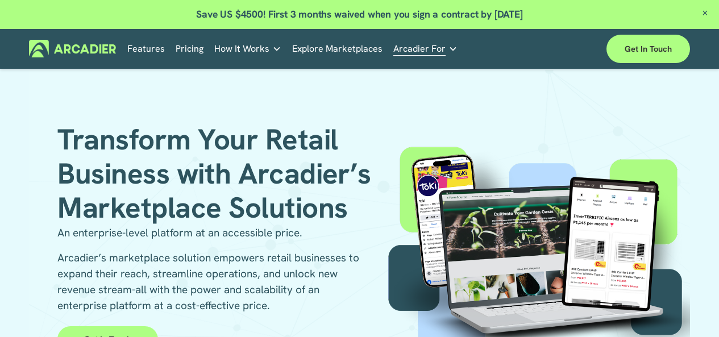 The width and height of the screenshot is (719, 337). Describe the element at coordinates (72, 48) in the screenshot. I see `img: Arcadier` at that location.